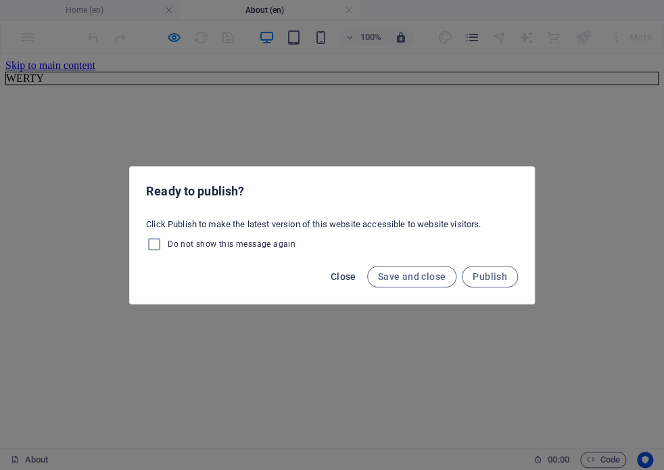 The height and width of the screenshot is (470, 664). I want to click on div: Click Publish to make the latest version of this website accessible to website visitors., so click(332, 235).